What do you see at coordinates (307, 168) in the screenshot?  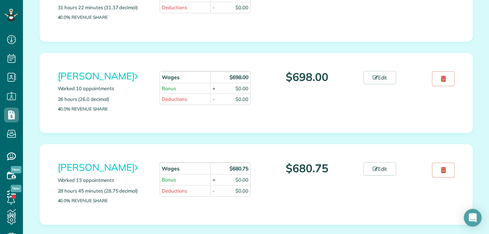 I see `p: $680.75` at bounding box center [307, 168].